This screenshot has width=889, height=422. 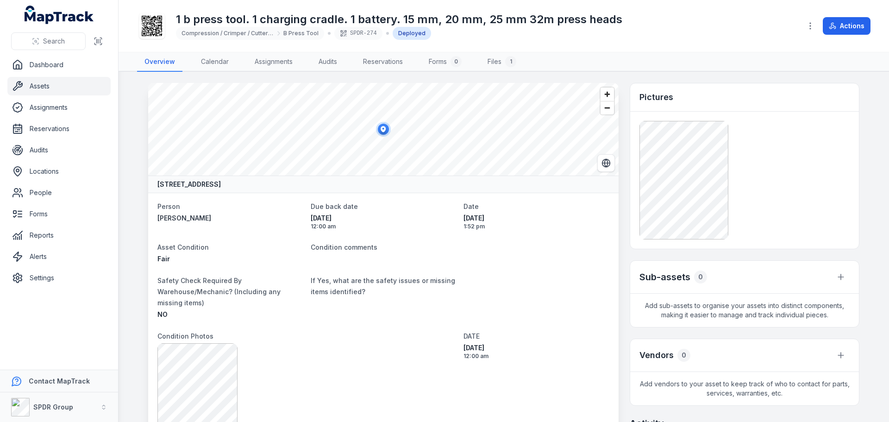 What do you see at coordinates (745, 388) in the screenshot?
I see `span: Add vendors to your asset to keep track of who to contact for parts, services, warranties, etc.` at bounding box center [745, 388].